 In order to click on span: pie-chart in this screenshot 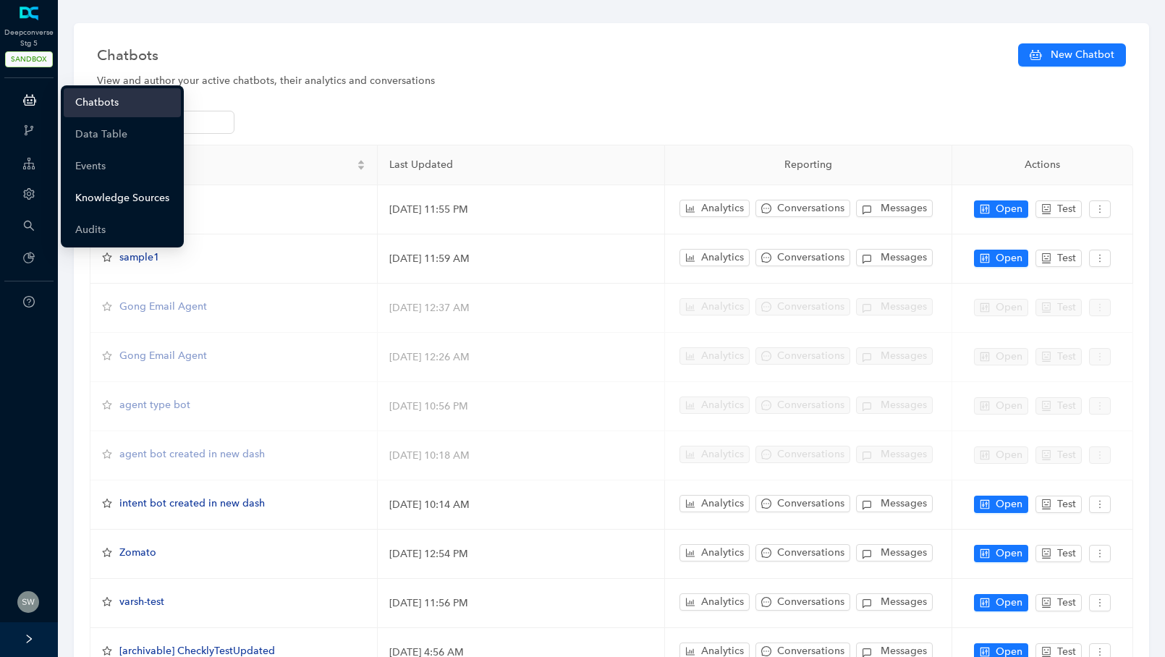, I will do `click(29, 257)`.